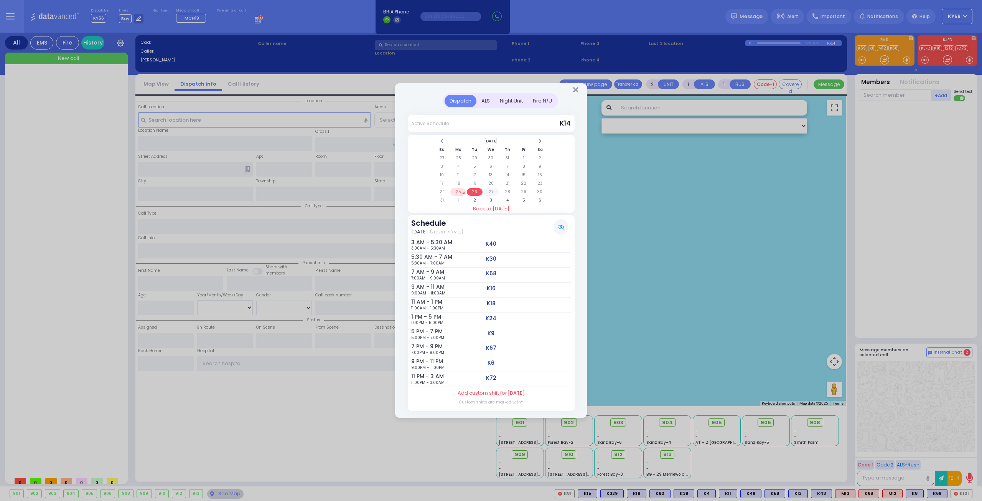 The height and width of the screenshot is (501, 982). Describe the element at coordinates (422, 346) in the screenshot. I see `h6: 7 PM - 9 PM` at that location.